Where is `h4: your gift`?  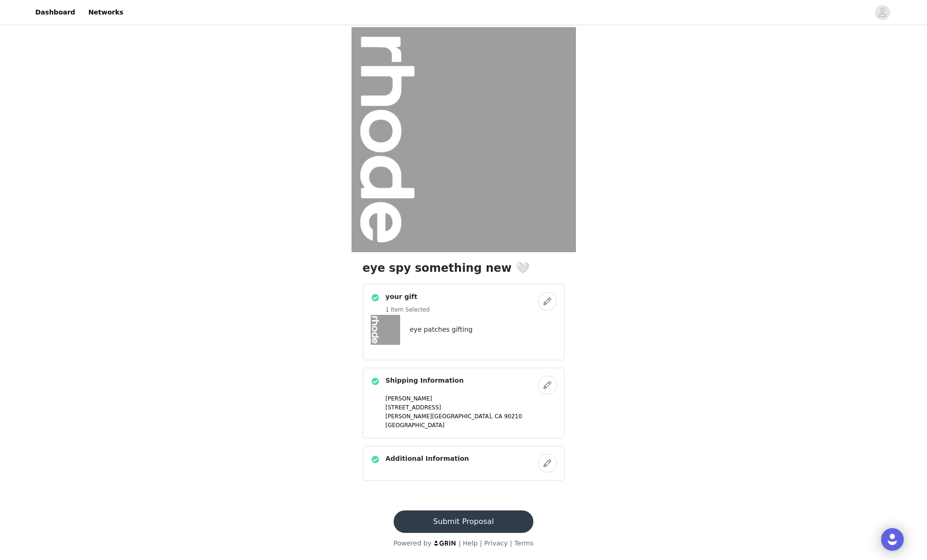 h4: your gift is located at coordinates (408, 296).